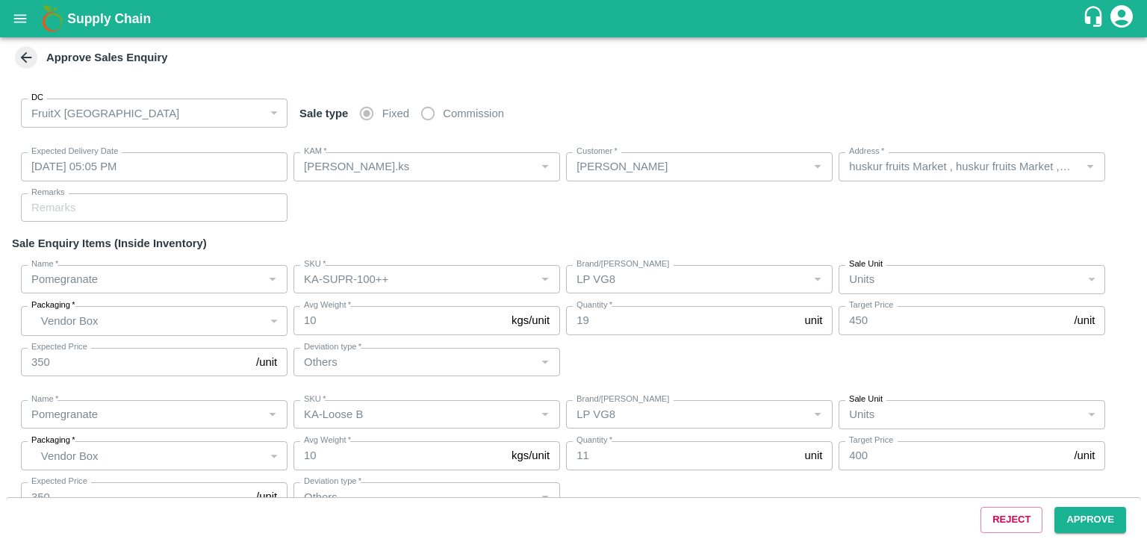  What do you see at coordinates (52, 19) in the screenshot?
I see `img: logo` at bounding box center [52, 19].